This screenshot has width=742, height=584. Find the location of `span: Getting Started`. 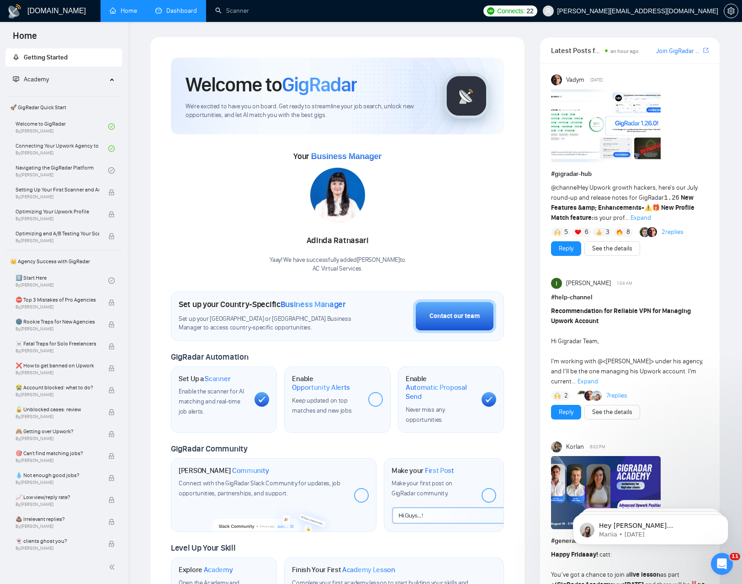

span: Getting Started is located at coordinates (46, 57).